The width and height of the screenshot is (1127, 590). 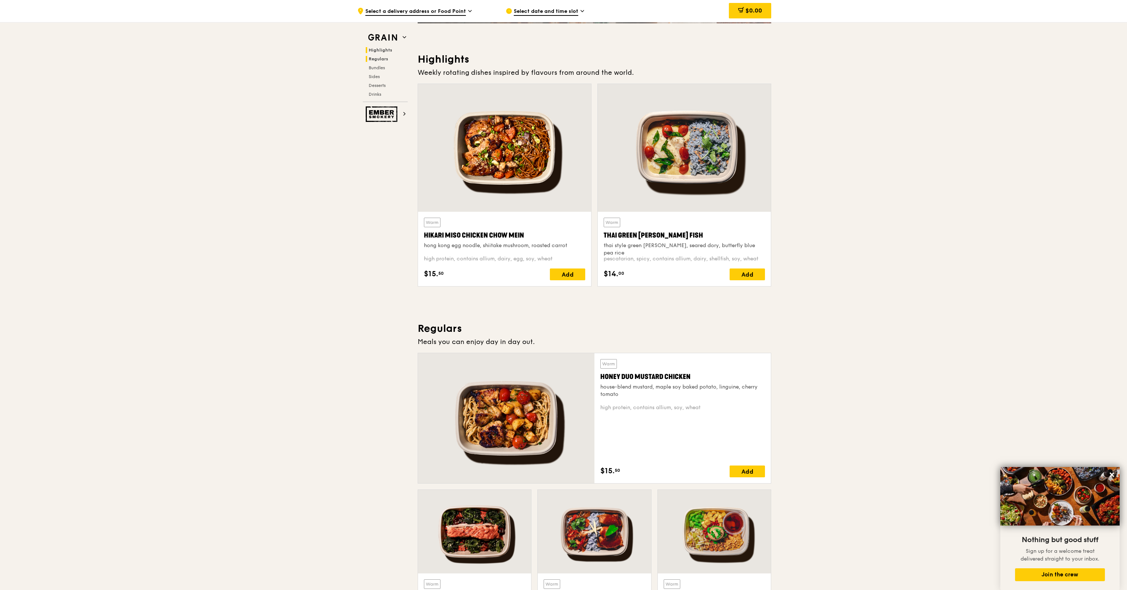 I want to click on div: Hikari Miso Chicken Chow Mein, so click(x=505, y=235).